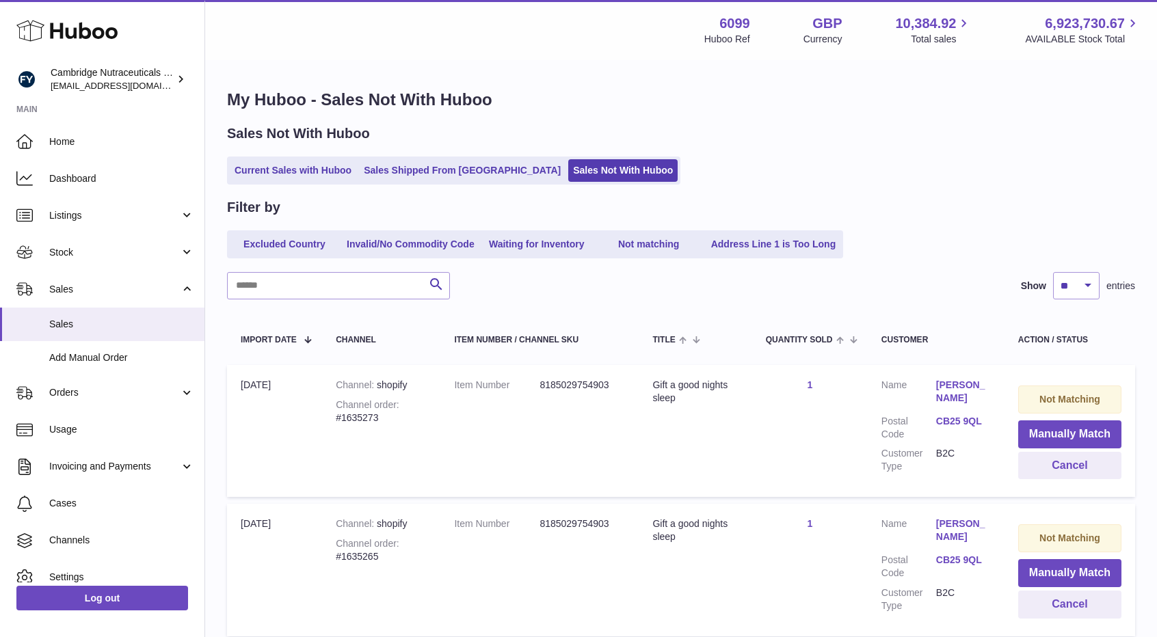 This screenshot has width=1157, height=637. I want to click on a: Waiting for Inventory, so click(537, 244).